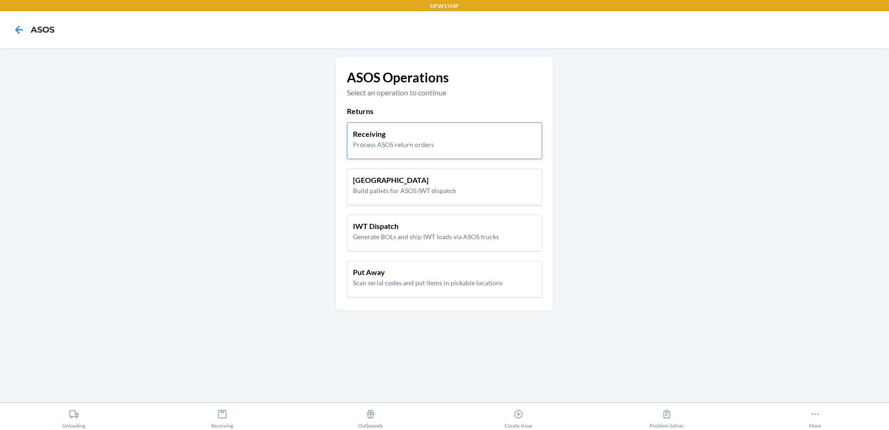  What do you see at coordinates (667, 417) in the screenshot?
I see `div: Problem Solver` at bounding box center [667, 417].